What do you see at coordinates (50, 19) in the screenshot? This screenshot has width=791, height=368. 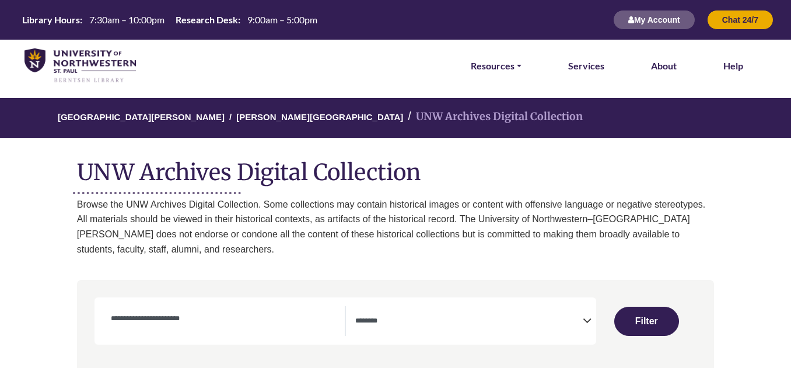 I see `th: Library Hours:` at bounding box center [50, 19].